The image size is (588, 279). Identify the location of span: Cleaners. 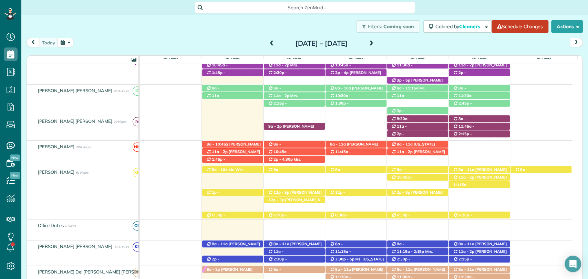
(470, 27).